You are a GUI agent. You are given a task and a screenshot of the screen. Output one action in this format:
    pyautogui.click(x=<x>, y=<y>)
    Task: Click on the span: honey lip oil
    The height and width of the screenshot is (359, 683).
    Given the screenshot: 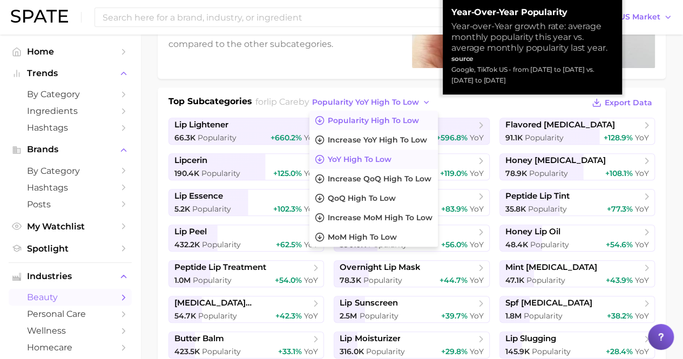 What is the action you would take?
    pyautogui.click(x=533, y=232)
    